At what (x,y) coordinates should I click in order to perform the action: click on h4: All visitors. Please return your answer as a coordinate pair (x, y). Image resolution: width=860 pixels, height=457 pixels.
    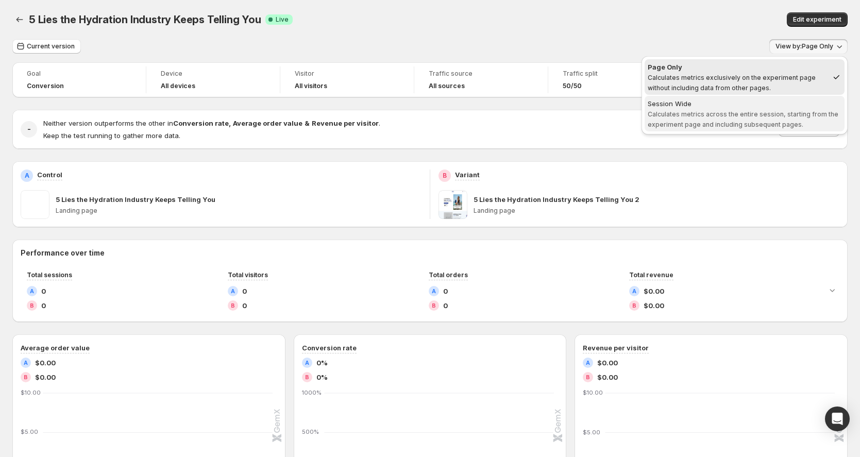
    Looking at the image, I should click on (311, 86).